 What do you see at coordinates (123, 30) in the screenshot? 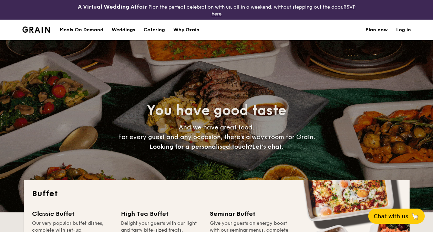
I see `div: Weddings` at bounding box center [123, 30].